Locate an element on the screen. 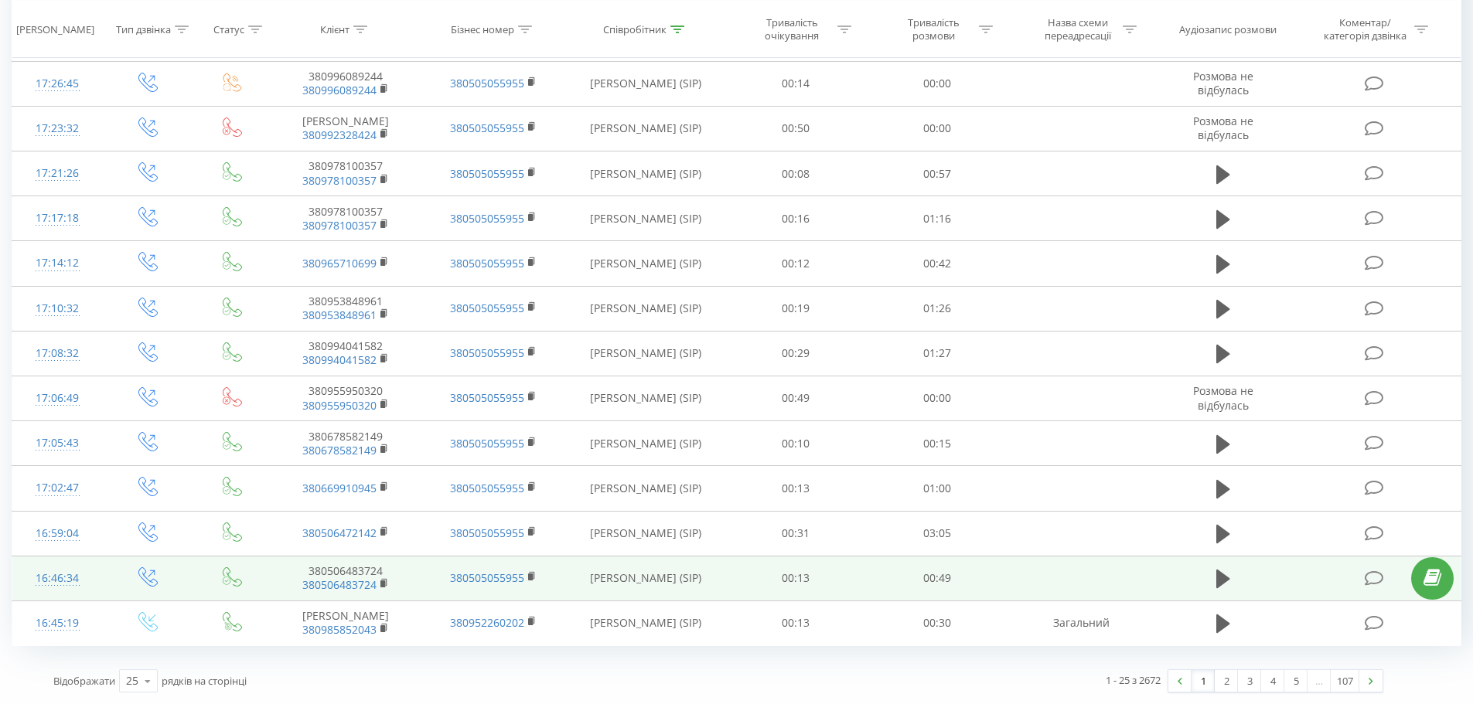 This screenshot has width=1473, height=704. div: 17:02:47 is located at coordinates (57, 488).